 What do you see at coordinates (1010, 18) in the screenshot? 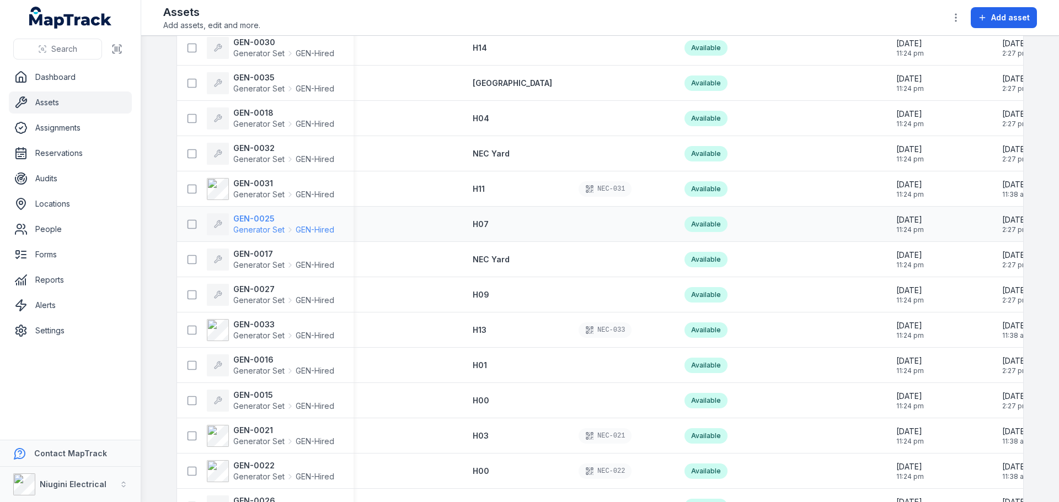
I see `span: Add asset` at bounding box center [1010, 18].